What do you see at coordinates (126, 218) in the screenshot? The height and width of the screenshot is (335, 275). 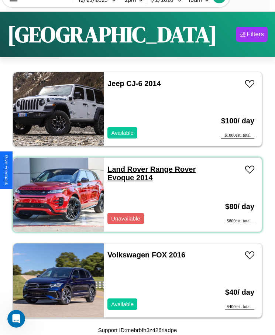 I see `p: Unavailable` at bounding box center [126, 218].